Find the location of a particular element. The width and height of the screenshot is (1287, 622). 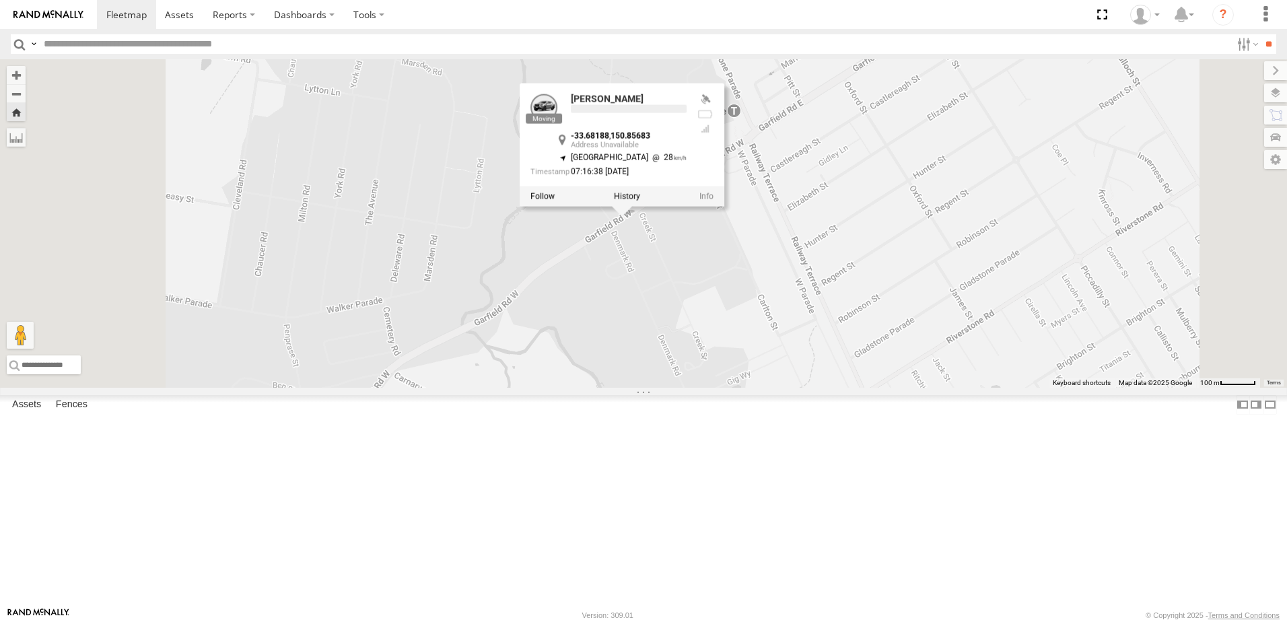

div: Dan Scott is located at coordinates (1145, 15).